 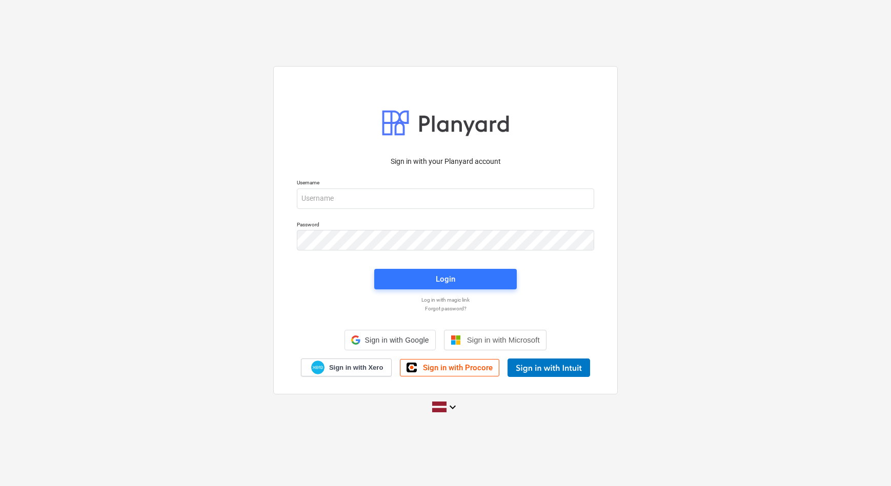 I want to click on button: Login, so click(x=445, y=279).